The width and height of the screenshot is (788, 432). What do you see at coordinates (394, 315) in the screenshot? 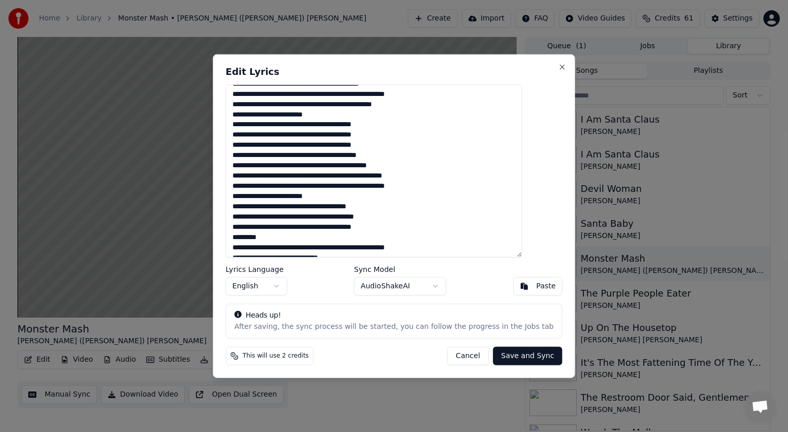
I see `div: Heads up!` at bounding box center [394, 315].